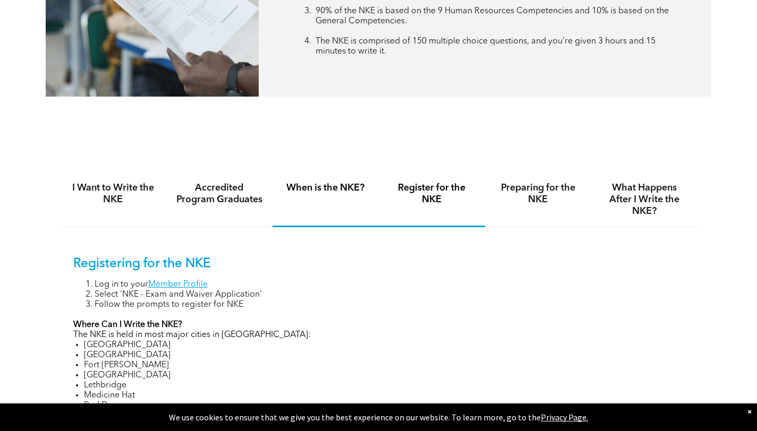  I want to click on a: Member Profile, so click(178, 285).